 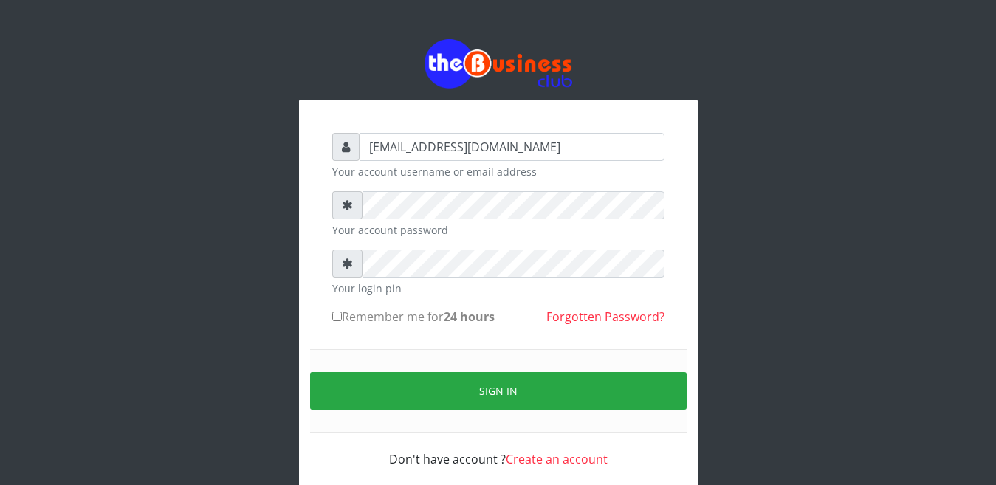 I want to click on small: Your account username or email address, so click(x=498, y=171).